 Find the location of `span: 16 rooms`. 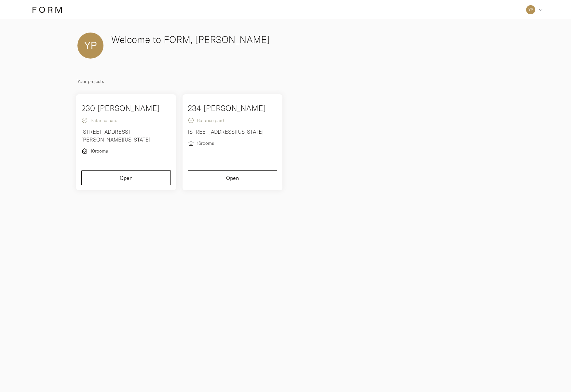

span: 16 rooms is located at coordinates (205, 143).